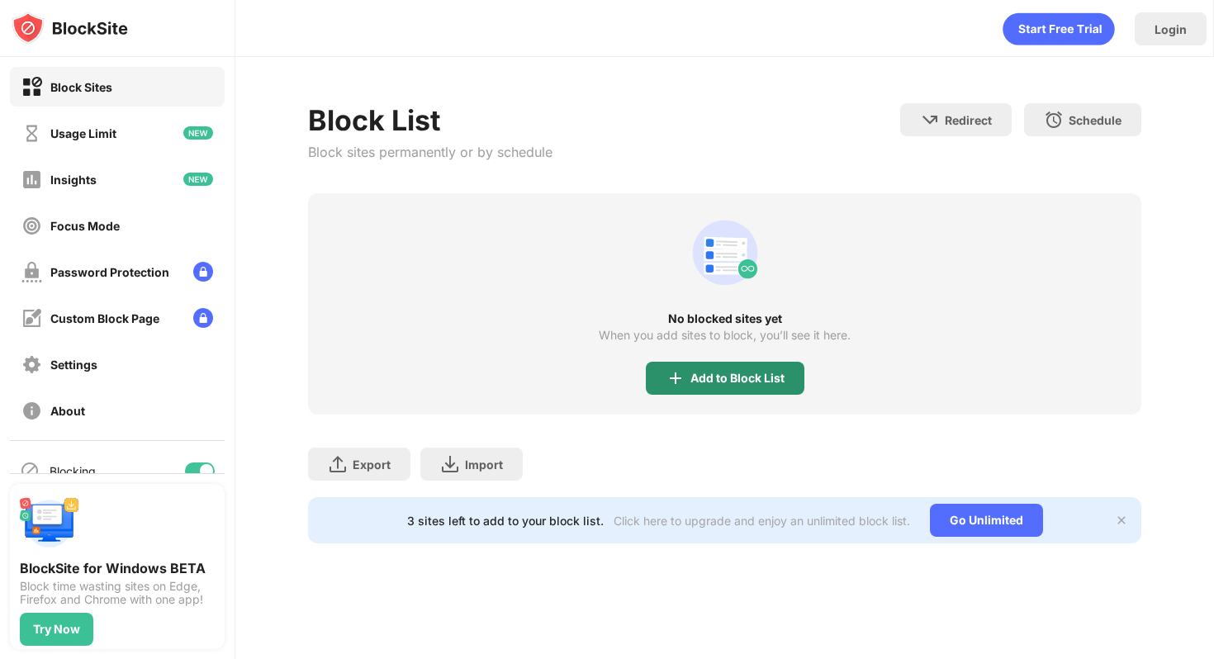 Image resolution: width=1214 pixels, height=659 pixels. What do you see at coordinates (105, 318) in the screenshot?
I see `div: Custom Block Page` at bounding box center [105, 318].